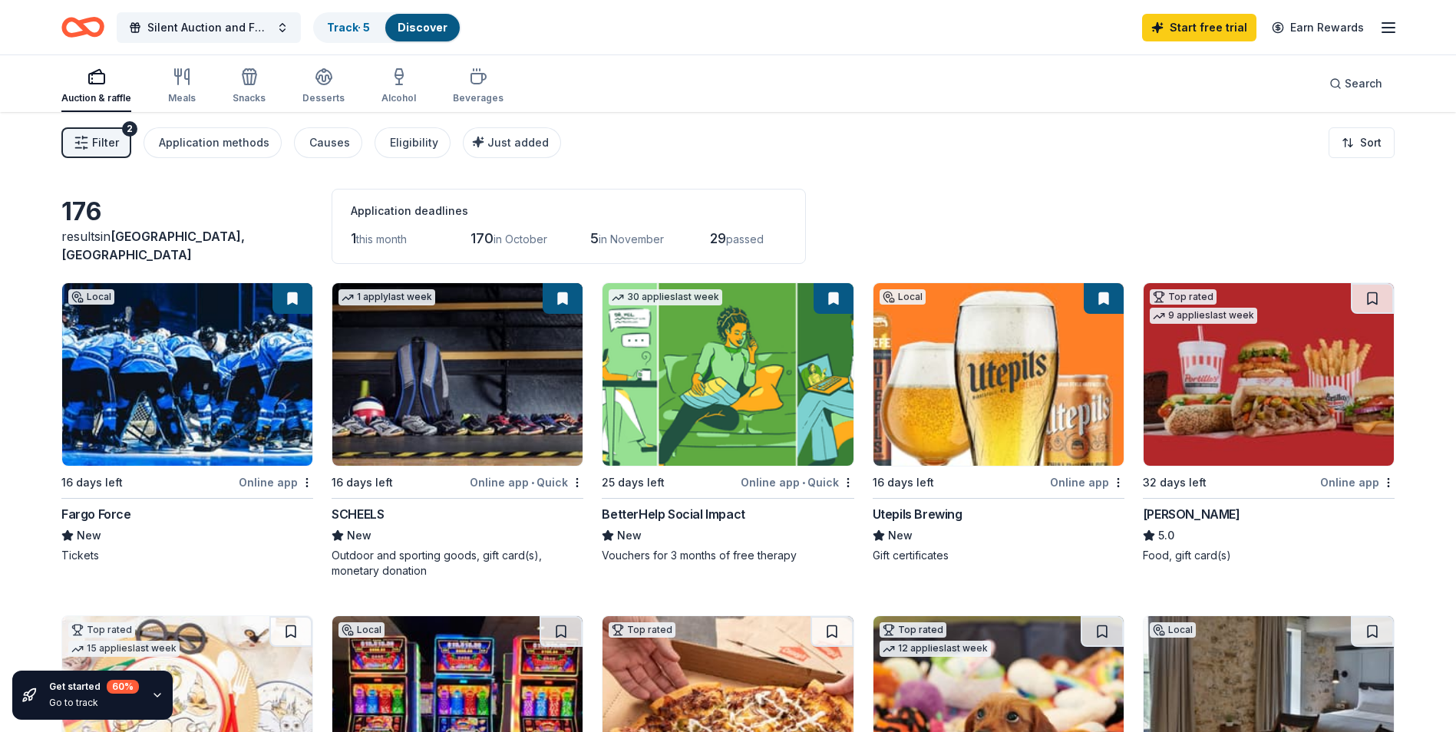  What do you see at coordinates (182, 87) in the screenshot?
I see `button: Meals` at bounding box center [182, 87].